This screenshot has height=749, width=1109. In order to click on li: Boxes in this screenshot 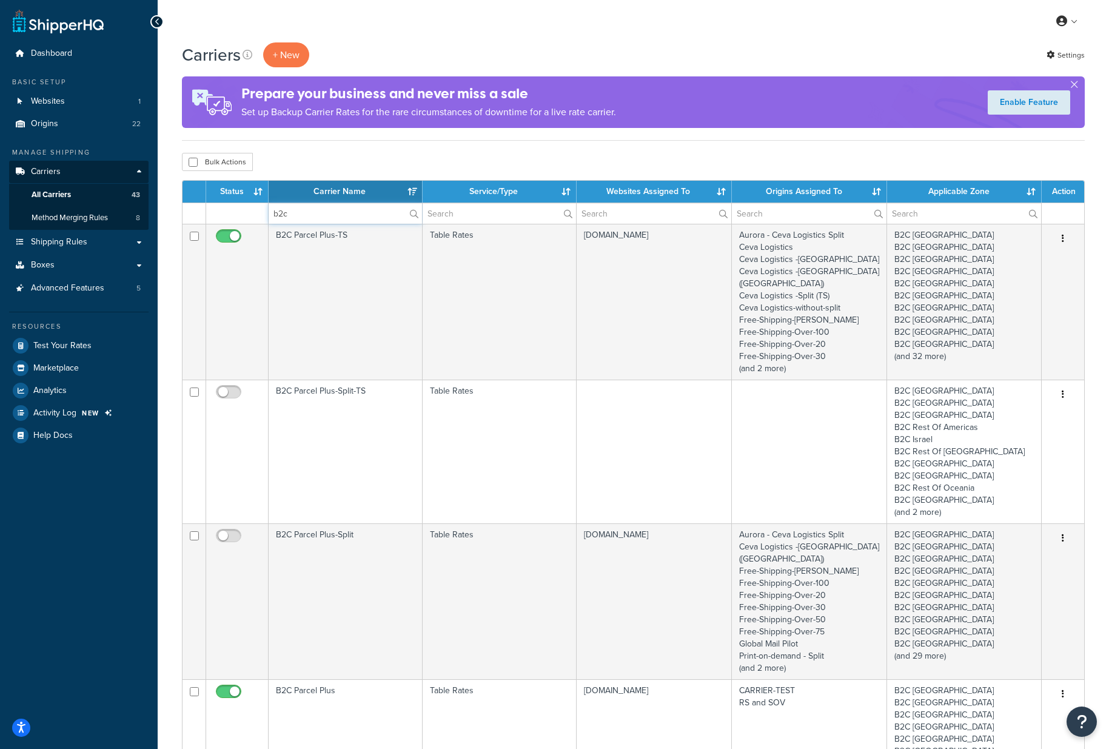, I will do `click(79, 265)`.